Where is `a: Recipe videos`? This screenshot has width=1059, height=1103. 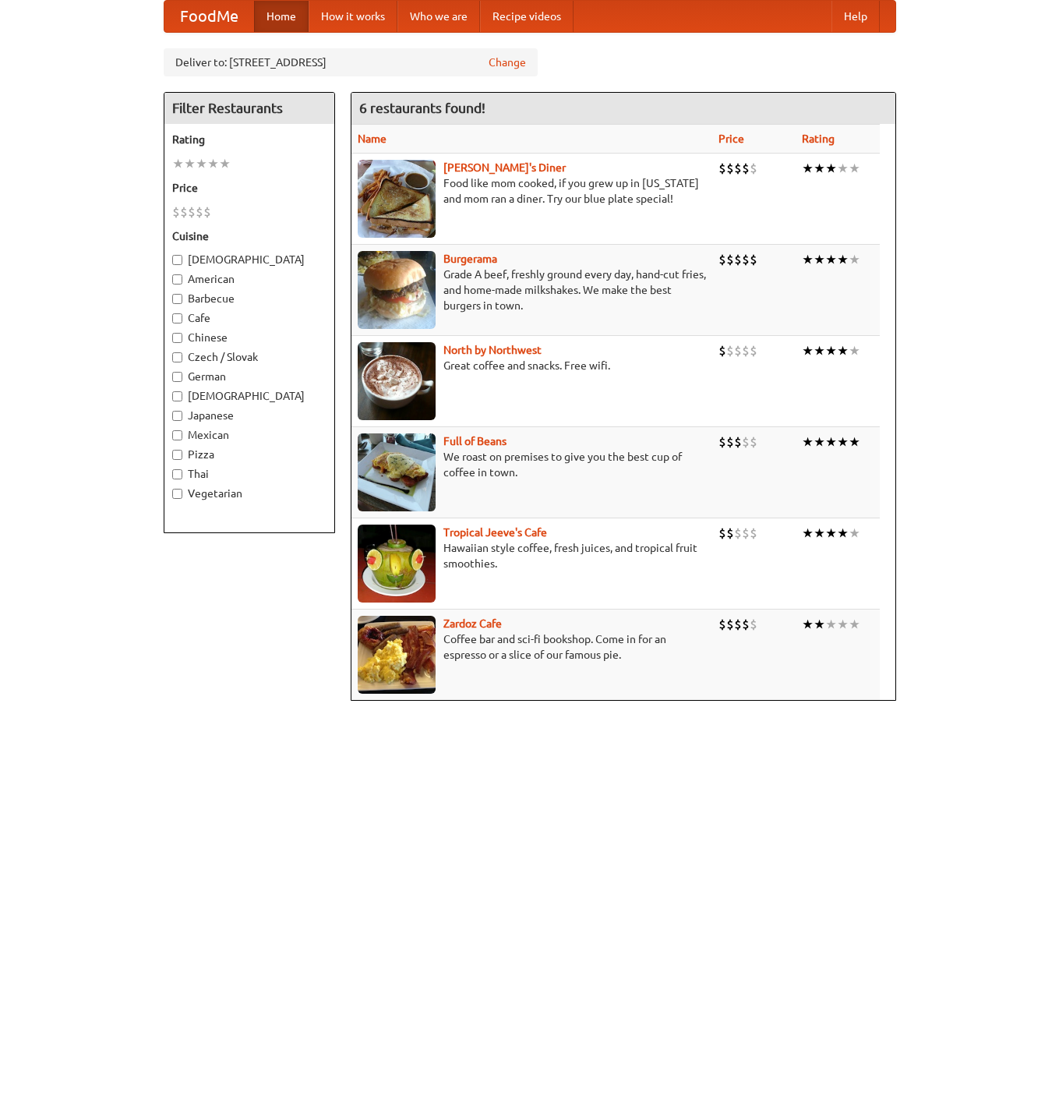
a: Recipe videos is located at coordinates (527, 16).